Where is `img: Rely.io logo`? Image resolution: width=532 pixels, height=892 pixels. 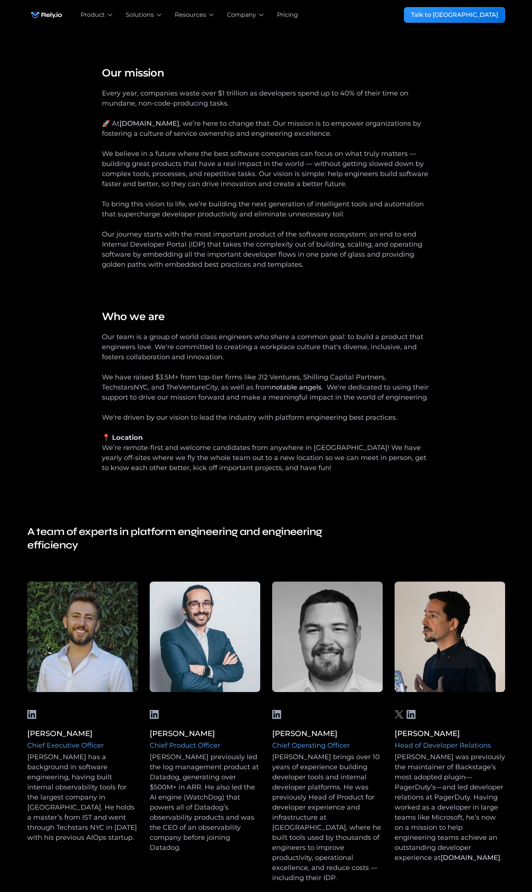
img: Rely.io logo is located at coordinates (46, 15).